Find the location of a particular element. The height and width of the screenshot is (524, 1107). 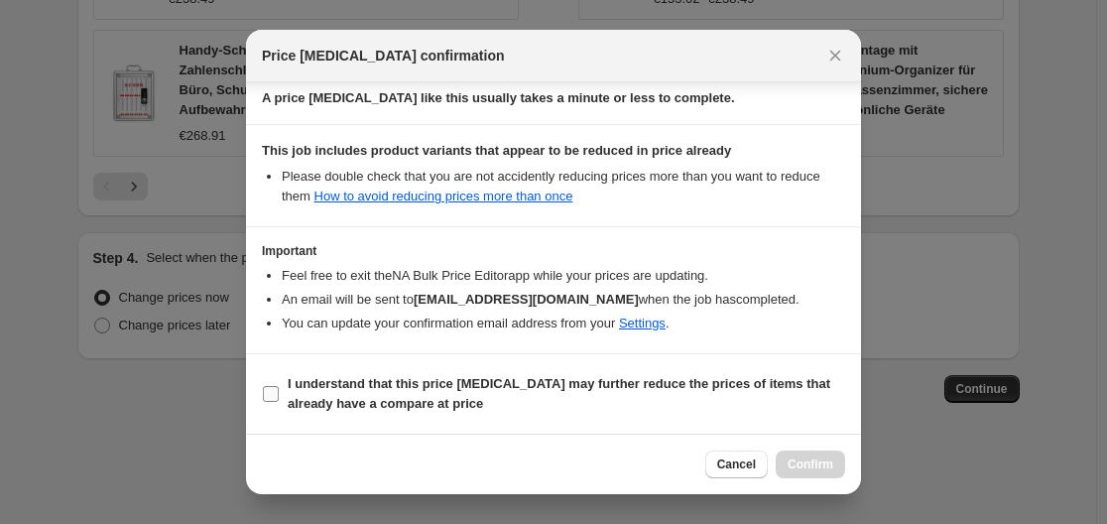

a: Settings is located at coordinates (642, 322).